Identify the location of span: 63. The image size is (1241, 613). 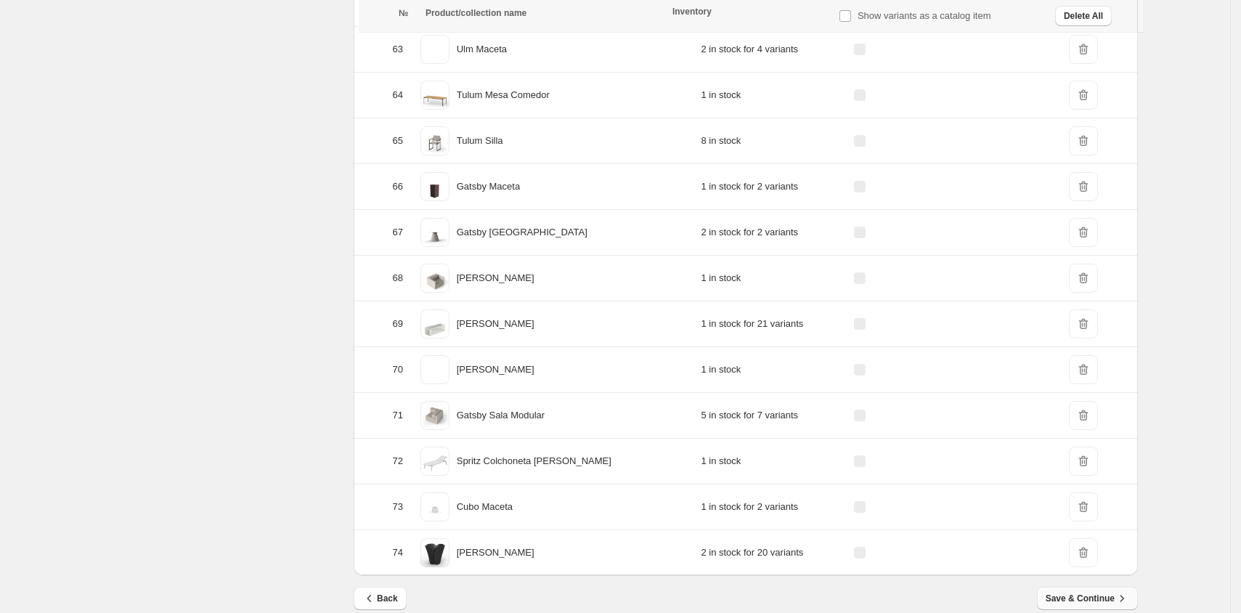
(398, 49).